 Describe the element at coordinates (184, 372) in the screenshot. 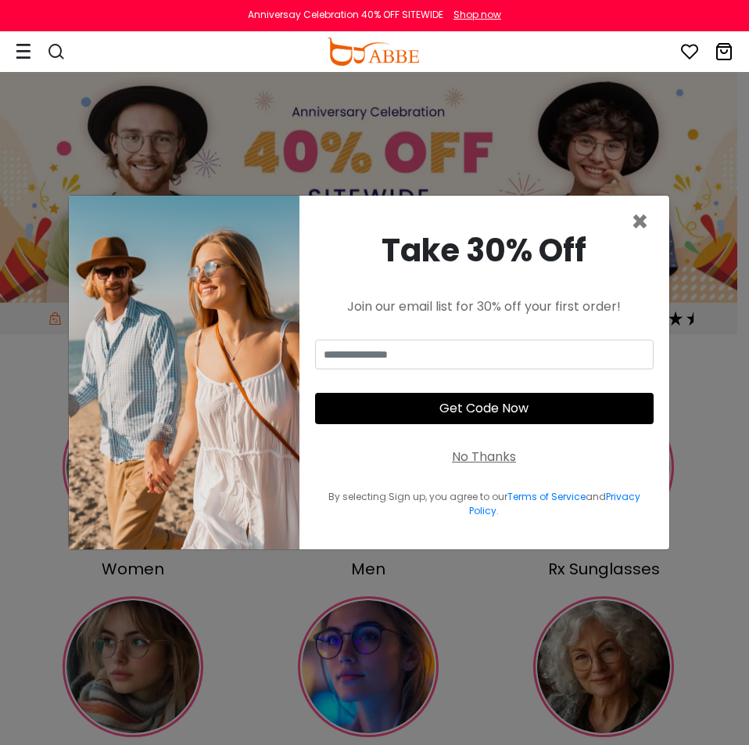

I see `img: welcome` at that location.